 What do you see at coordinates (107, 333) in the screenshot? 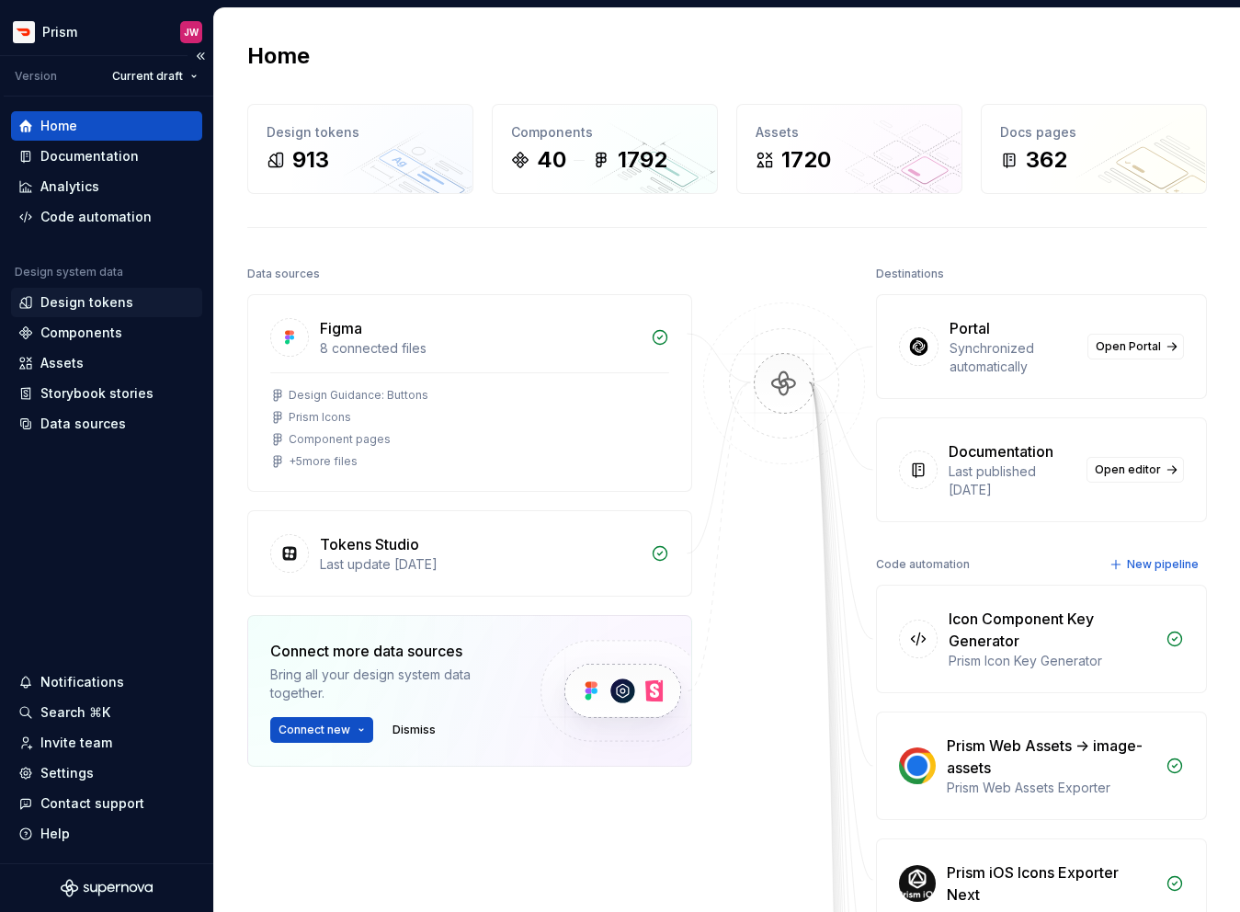
I see `a: Components` at bounding box center [107, 333].